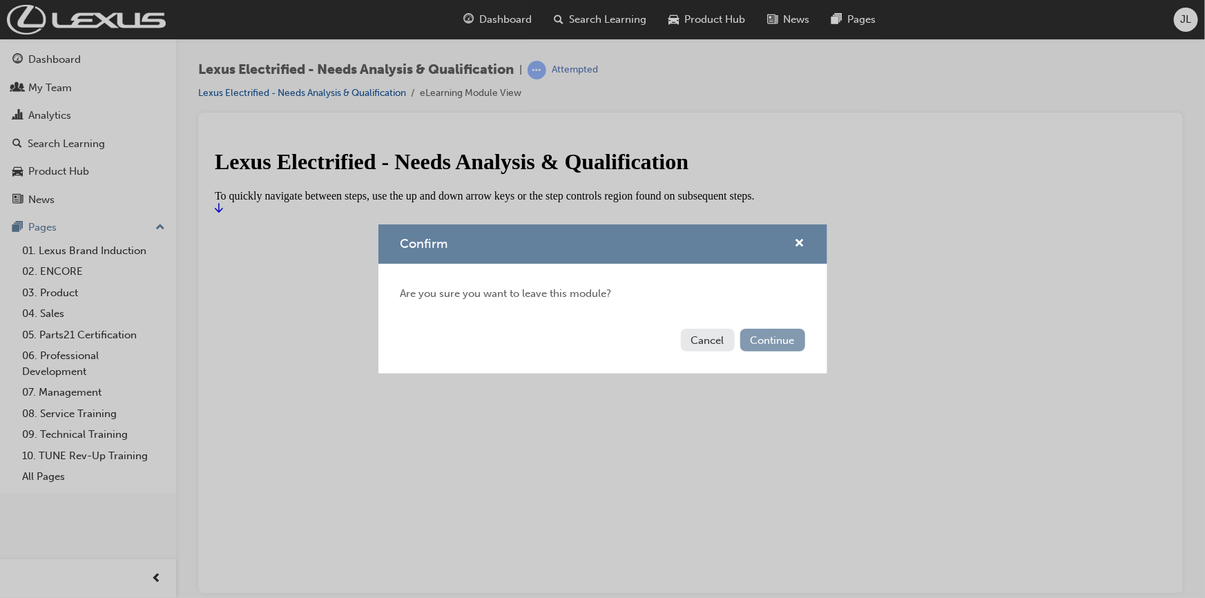 Image resolution: width=1205 pixels, height=598 pixels. I want to click on button: Cancel, so click(708, 340).